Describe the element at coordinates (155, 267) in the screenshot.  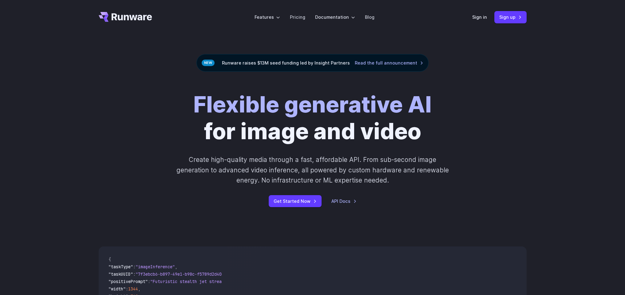
I see `span: "imageInference"` at that location.